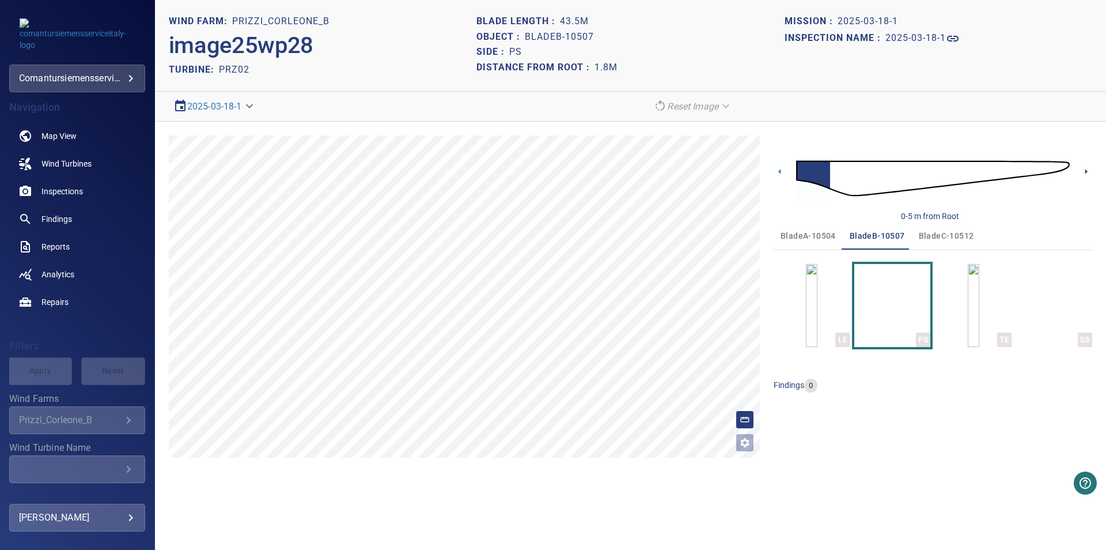  Describe the element at coordinates (501, 37) in the screenshot. I see `h1: Object :` at that location.